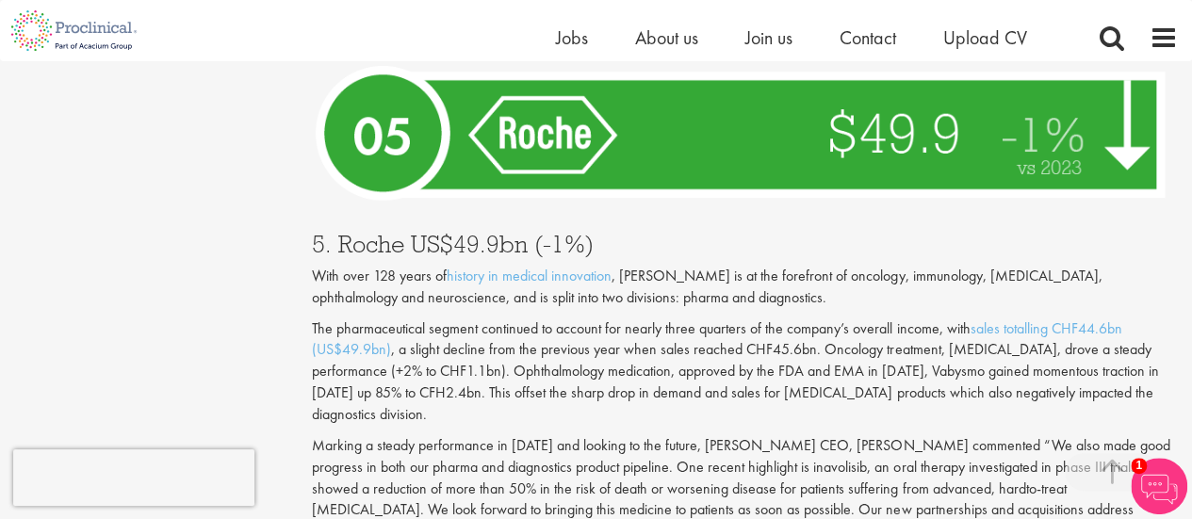 The image size is (1192, 519). I want to click on p: The pharmaceutical segment continued to account for nearly three quarters of the company’s overal..., so click(745, 372).